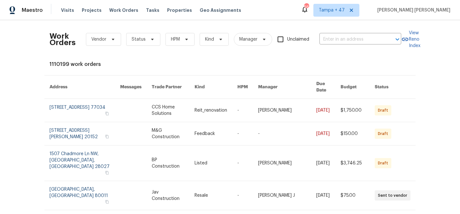 Image resolution: width=460 pixels, height=214 pixels. Describe the element at coordinates (282, 87) in the screenshot. I see `th: Manager` at that location.